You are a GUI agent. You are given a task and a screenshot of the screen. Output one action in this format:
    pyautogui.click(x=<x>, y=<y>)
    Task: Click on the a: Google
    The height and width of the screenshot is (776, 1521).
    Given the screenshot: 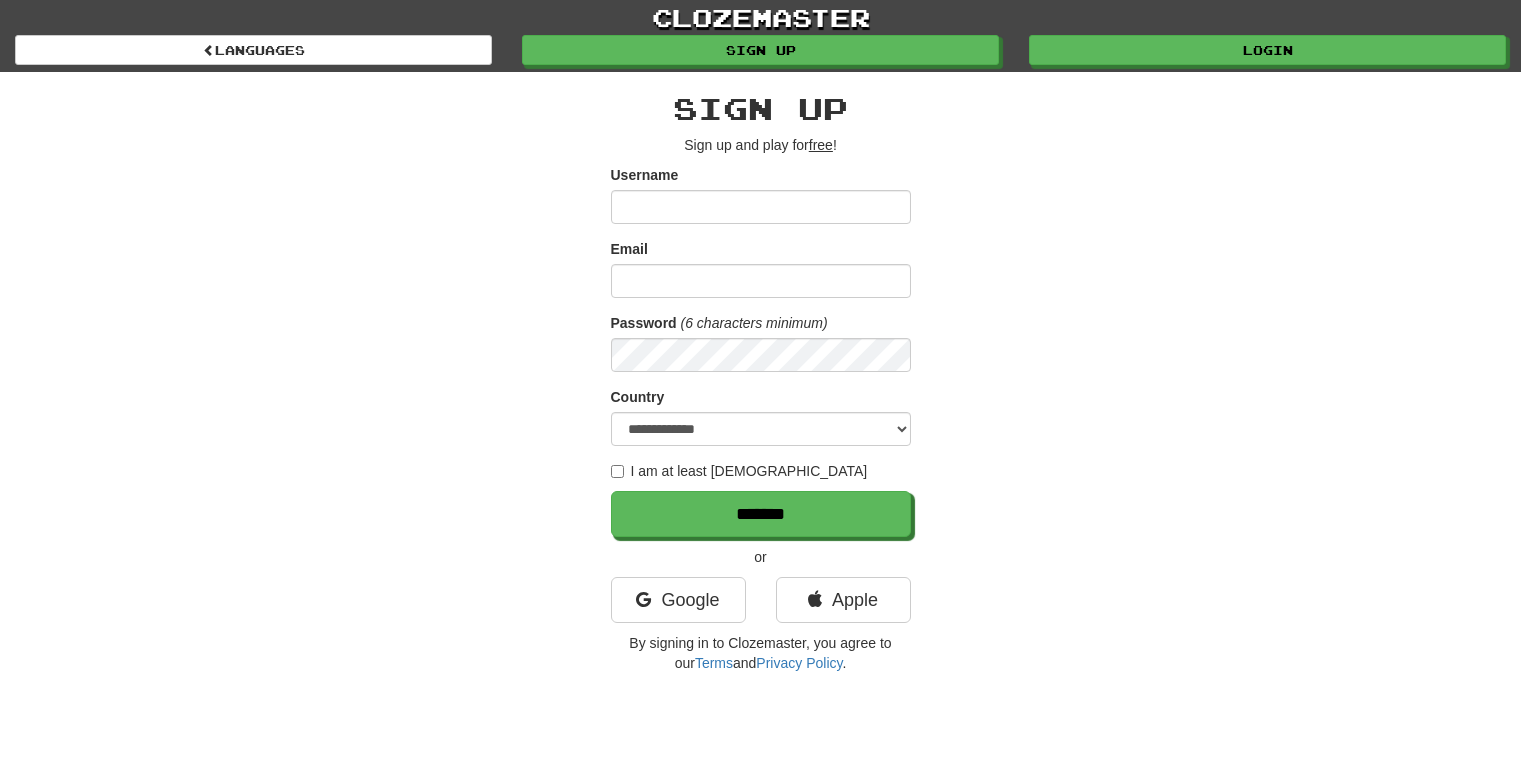 What is the action you would take?
    pyautogui.click(x=678, y=600)
    